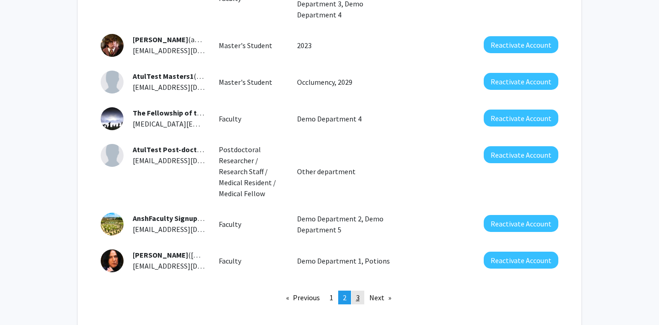 The image size is (659, 325). What do you see at coordinates (177, 113) in the screenshot?
I see `span: The Fellowship of the Ring` at bounding box center [177, 113].